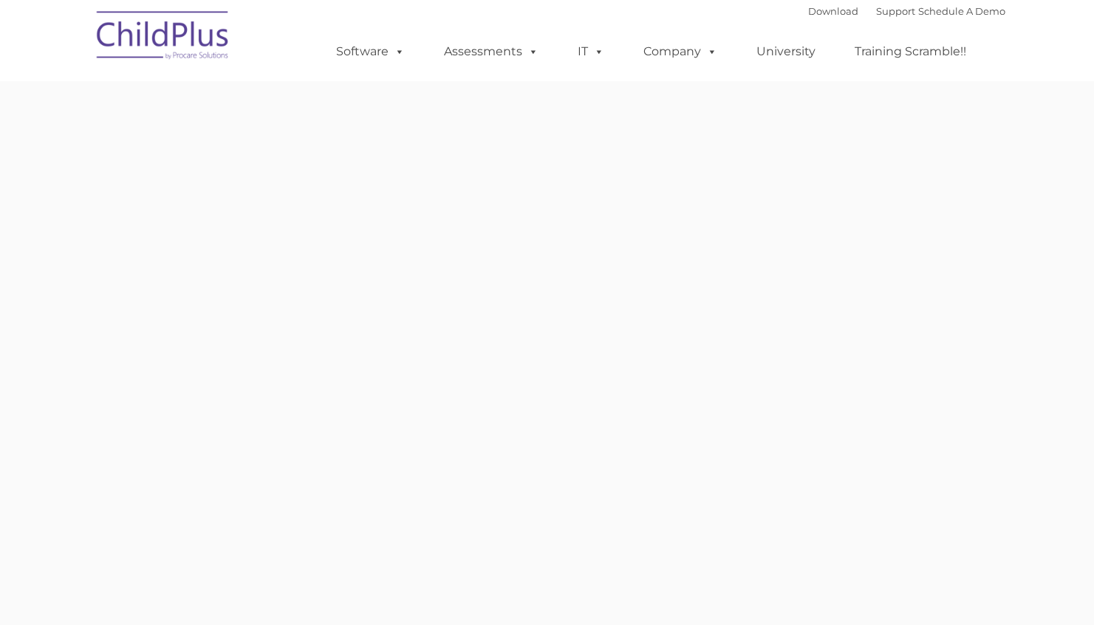 This screenshot has width=1094, height=625. What do you see at coordinates (910, 52) in the screenshot?
I see `a: Training Scramble!!` at bounding box center [910, 52].